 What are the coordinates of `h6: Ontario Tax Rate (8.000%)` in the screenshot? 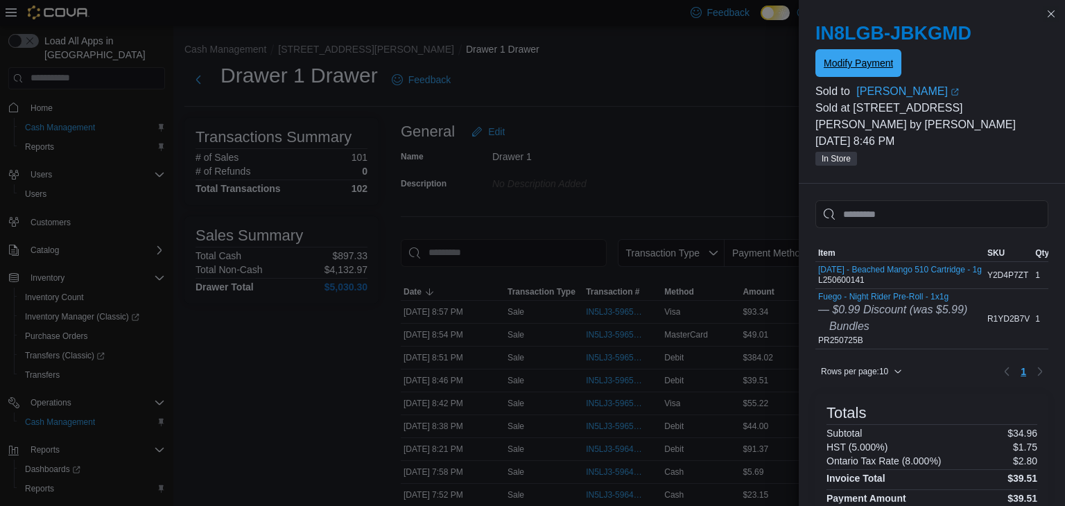 It's located at (884, 461).